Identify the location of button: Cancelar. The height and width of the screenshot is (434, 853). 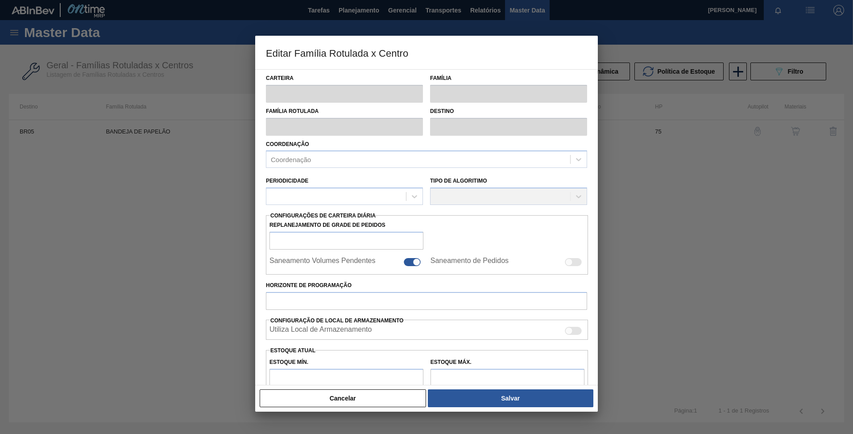
(343, 398).